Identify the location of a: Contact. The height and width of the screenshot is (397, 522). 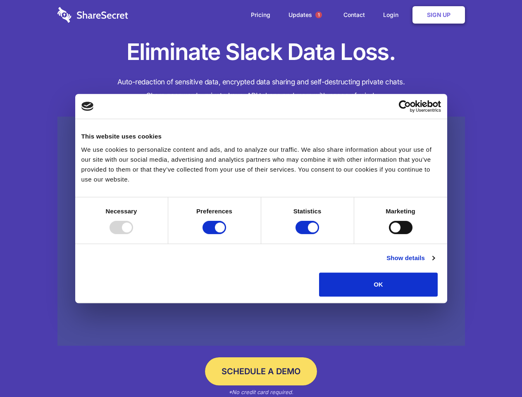
(354, 15).